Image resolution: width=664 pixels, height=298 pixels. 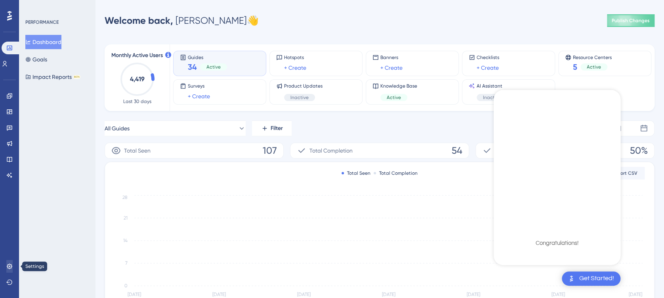 I want to click on div: Open Get Started! checklist, so click(x=591, y=279).